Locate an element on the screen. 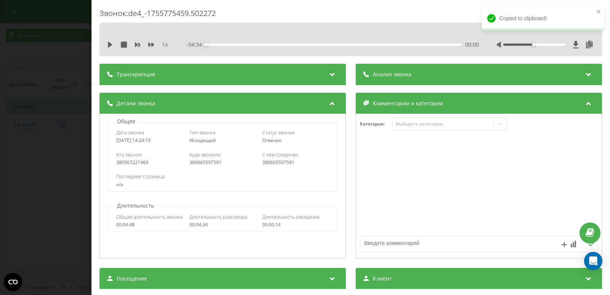 Image resolution: width=610 pixels, height=295 pixels. div: Выберите категорию is located at coordinates (444, 124).